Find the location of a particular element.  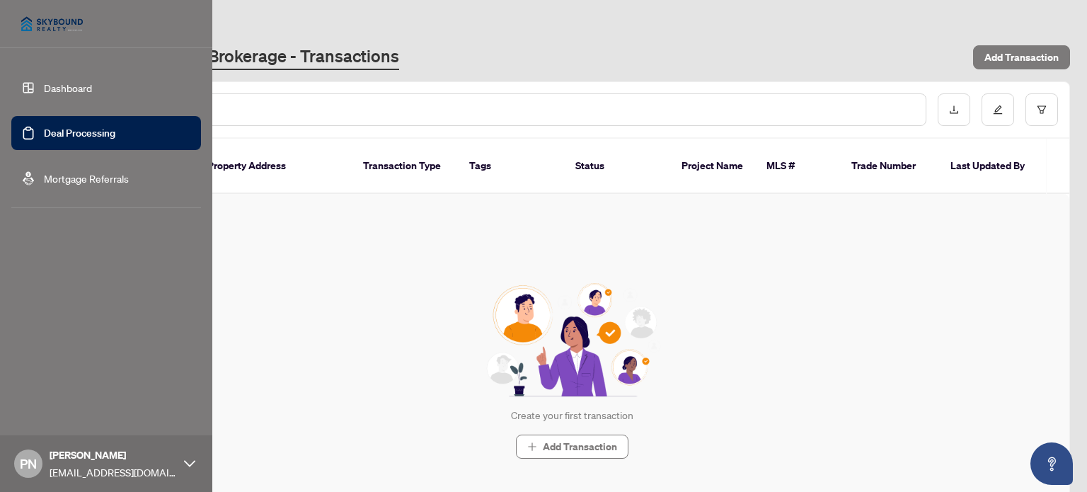

button: download is located at coordinates (954, 110).